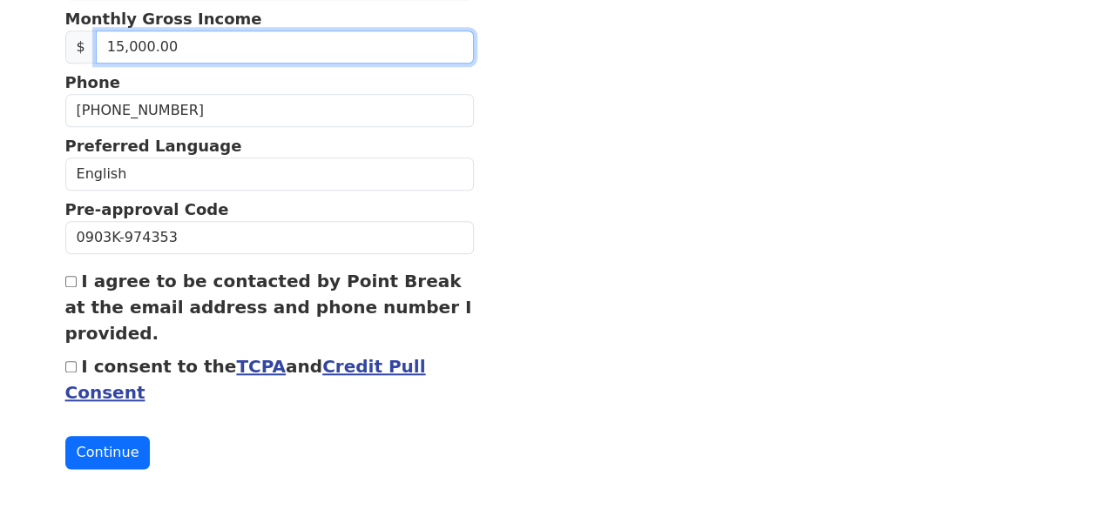 Image resolution: width=1102 pixels, height=516 pixels. I want to click on input: Pre-approval Code, so click(270, 238).